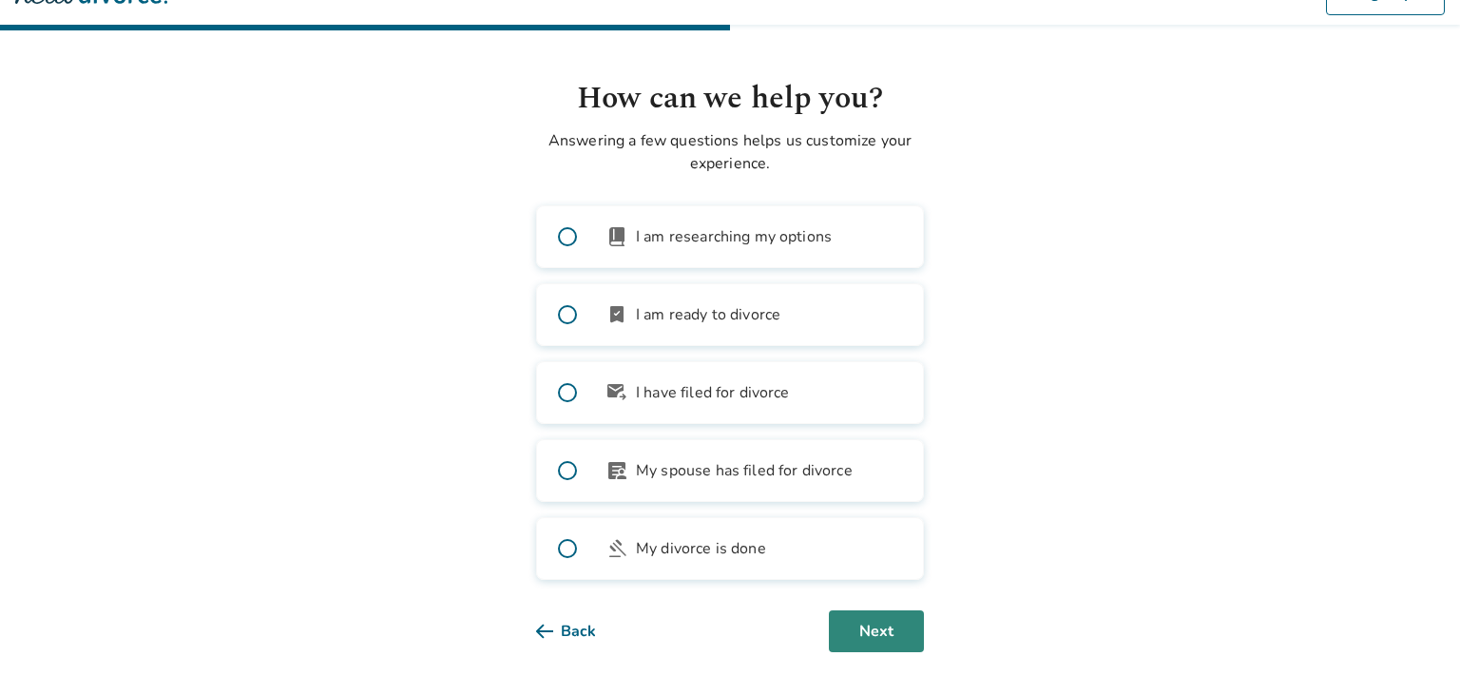 The width and height of the screenshot is (1460, 695). Describe the element at coordinates (581, 631) in the screenshot. I see `button: Back` at that location.